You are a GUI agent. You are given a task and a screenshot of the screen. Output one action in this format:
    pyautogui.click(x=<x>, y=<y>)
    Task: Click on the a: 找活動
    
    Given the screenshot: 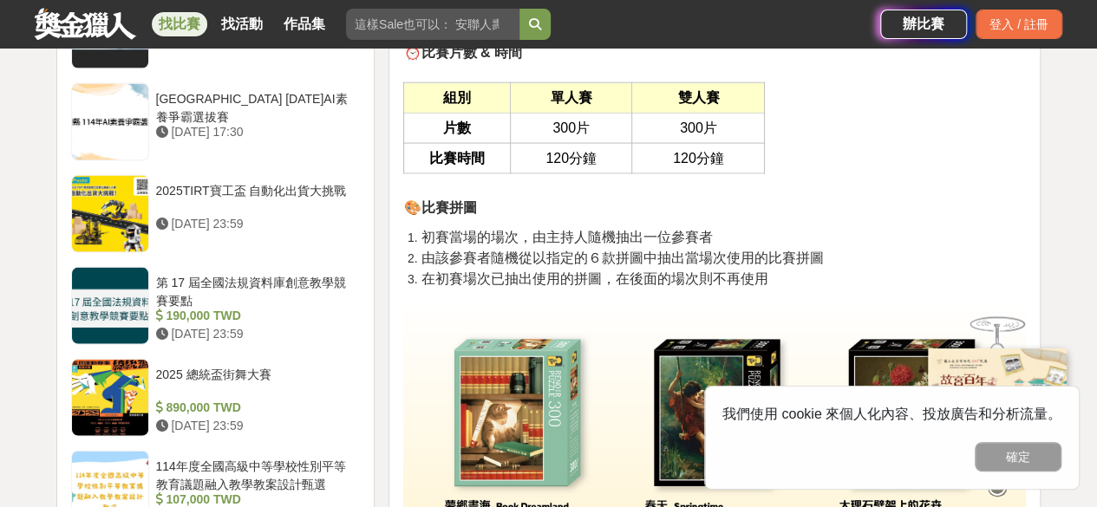 What is the action you would take?
    pyautogui.click(x=242, y=24)
    